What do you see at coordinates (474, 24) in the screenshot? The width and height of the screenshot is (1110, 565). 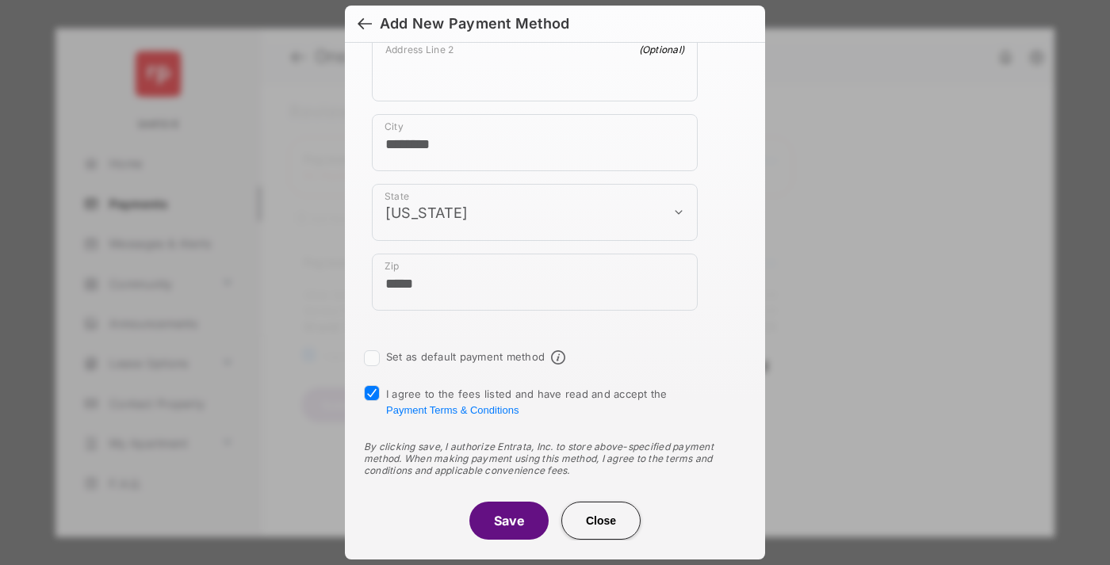 I see `div: Add New Payment Method` at bounding box center [474, 24].